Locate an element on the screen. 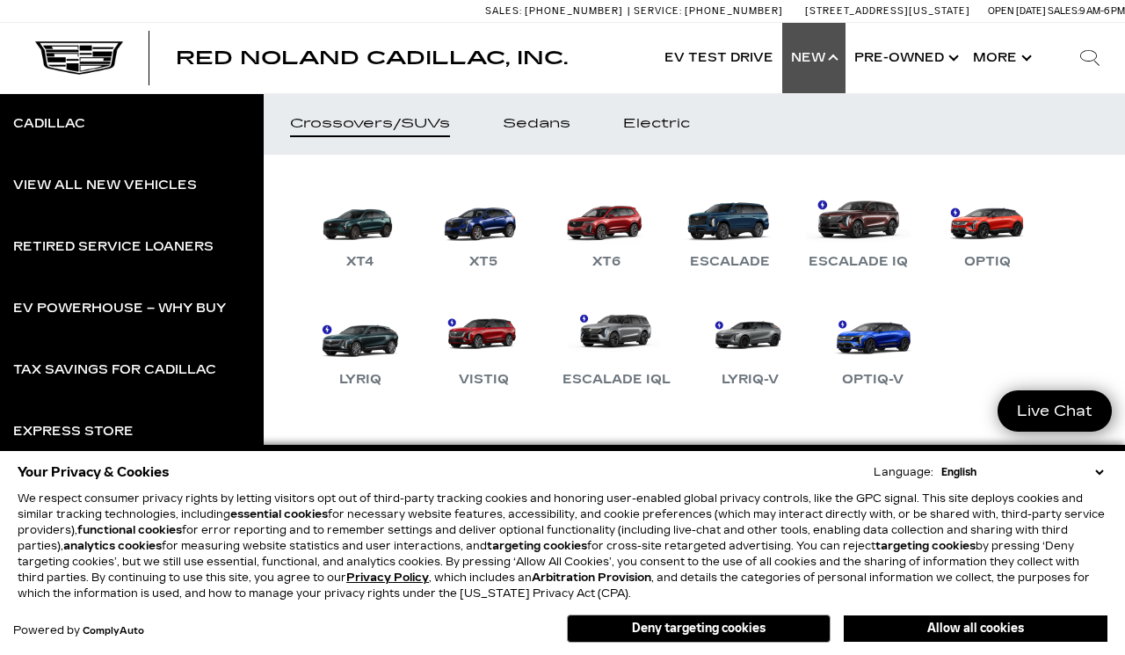 Image resolution: width=1125 pixels, height=655 pixels. strong: functional cookies is located at coordinates (129, 530).